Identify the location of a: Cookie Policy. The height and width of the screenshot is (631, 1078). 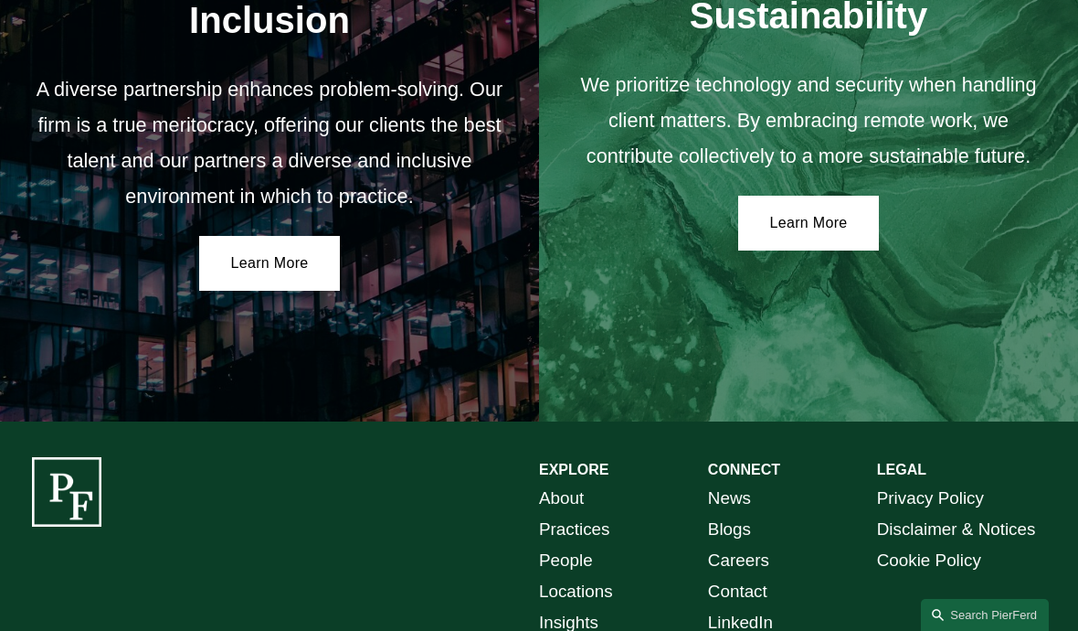
(930, 560).